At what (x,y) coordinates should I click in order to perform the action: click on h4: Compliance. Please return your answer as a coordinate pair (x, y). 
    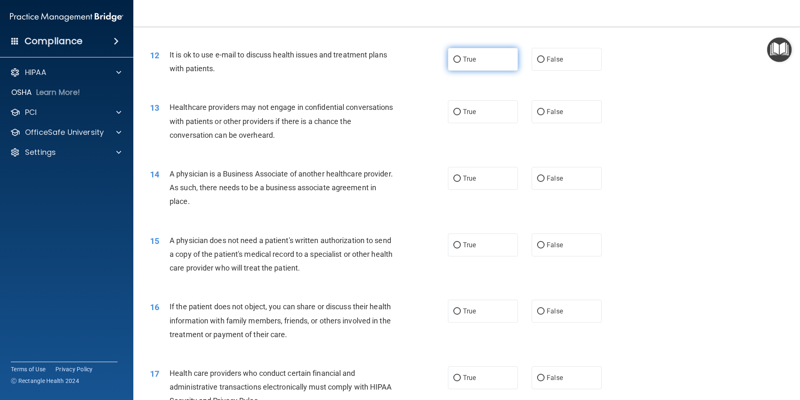
    Looking at the image, I should click on (53, 41).